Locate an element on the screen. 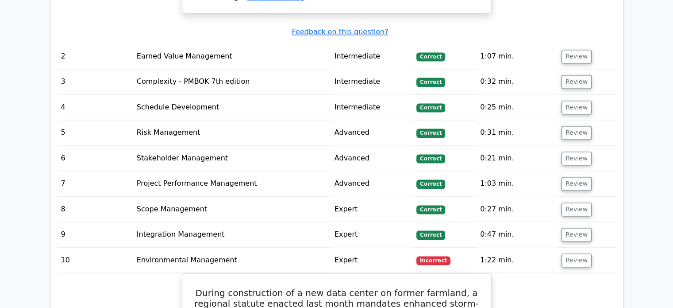 The width and height of the screenshot is (673, 308). a: Feedback on this question? is located at coordinates (340, 31).